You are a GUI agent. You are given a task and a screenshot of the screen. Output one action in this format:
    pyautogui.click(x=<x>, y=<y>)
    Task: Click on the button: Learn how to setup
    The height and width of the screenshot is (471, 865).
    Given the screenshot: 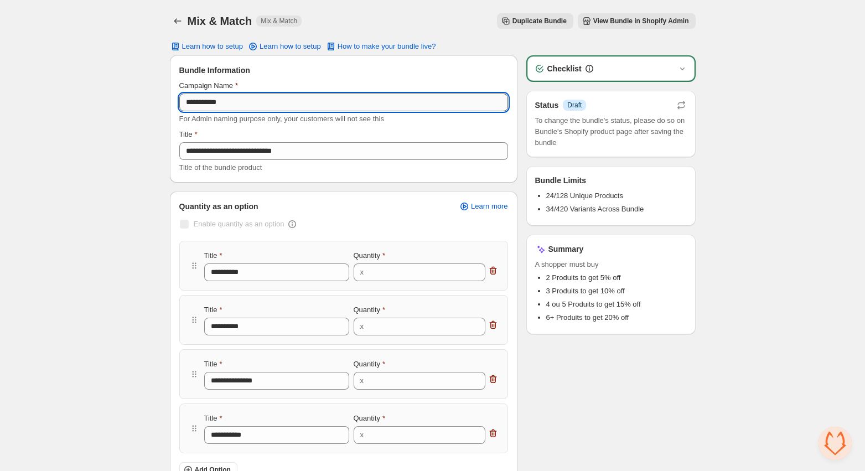 What is the action you would take?
    pyautogui.click(x=206, y=46)
    